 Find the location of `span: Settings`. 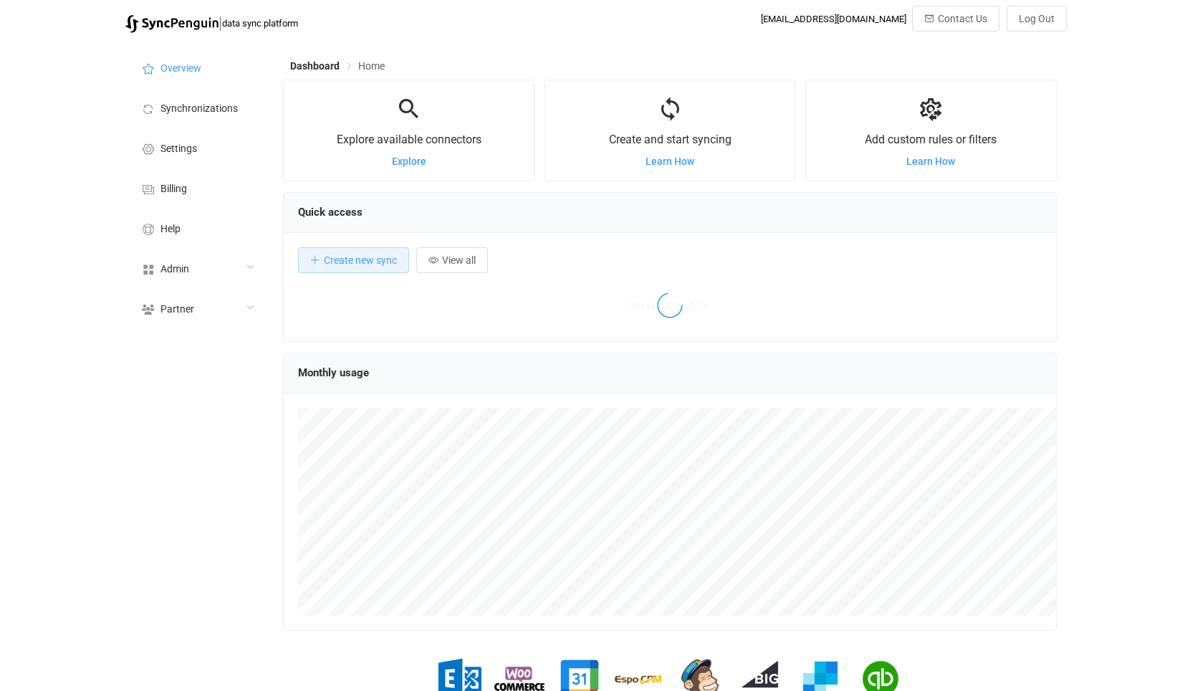

span: Settings is located at coordinates (178, 149).